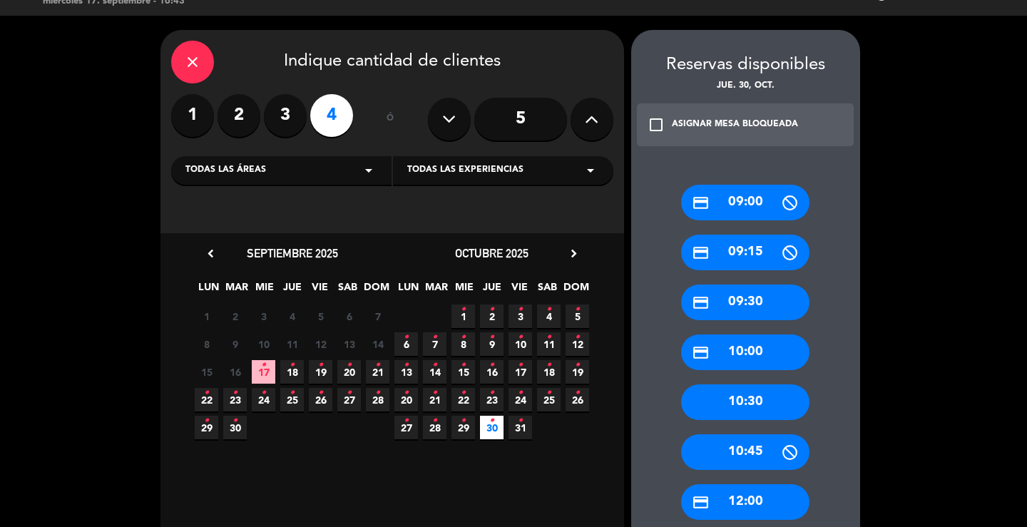  I want to click on div: 09:15, so click(745, 252).